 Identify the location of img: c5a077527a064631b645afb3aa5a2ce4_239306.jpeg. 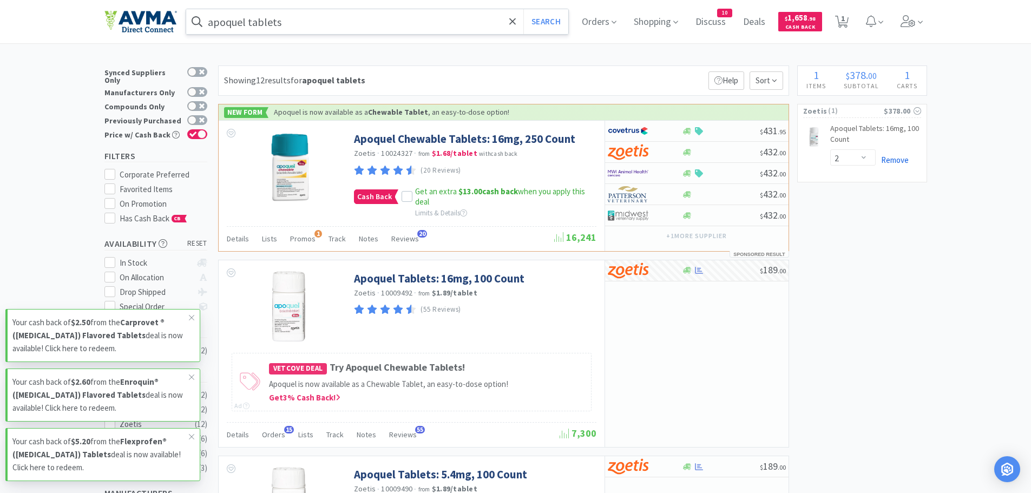
(289, 306).